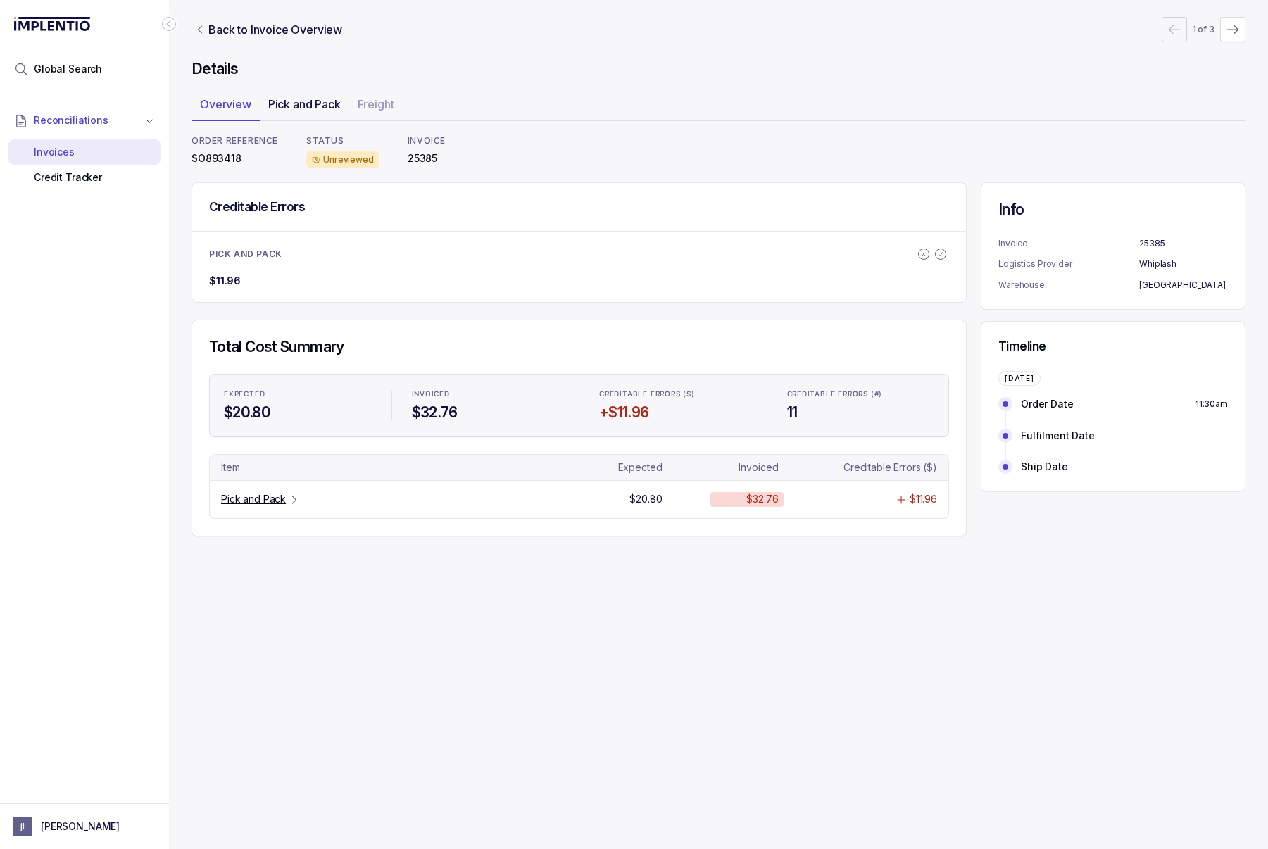 Image resolution: width=1268 pixels, height=849 pixels. Describe the element at coordinates (861, 412) in the screenshot. I see `h4: 11` at that location.